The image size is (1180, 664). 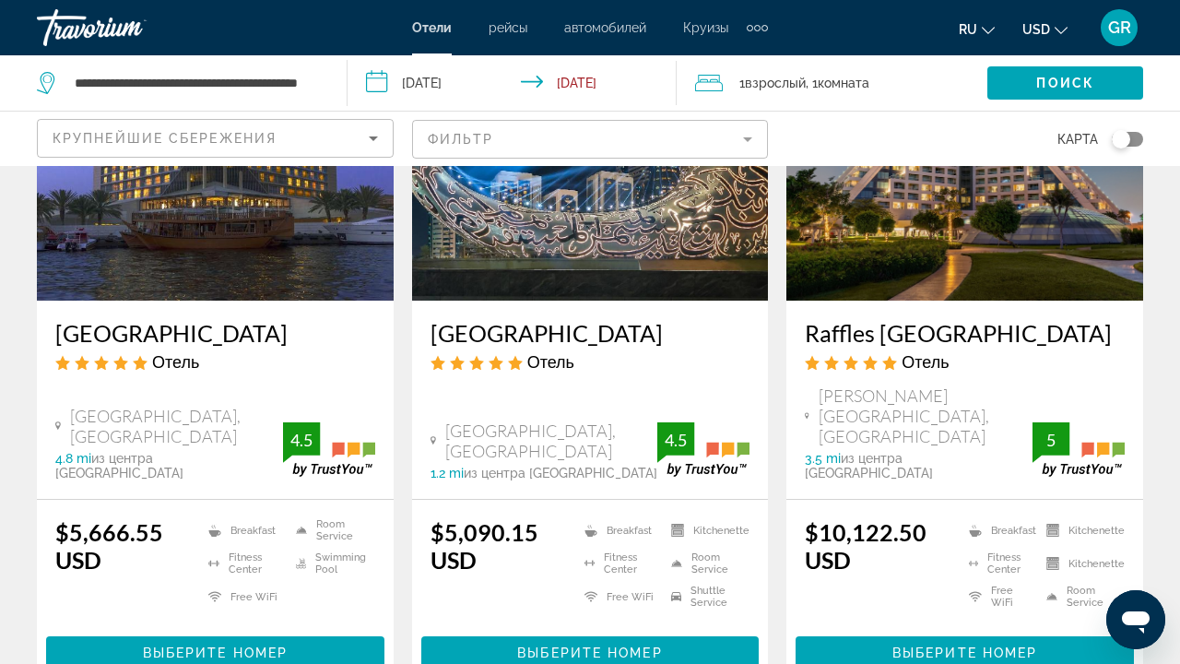 I want to click on a: автомобилей, so click(x=605, y=28).